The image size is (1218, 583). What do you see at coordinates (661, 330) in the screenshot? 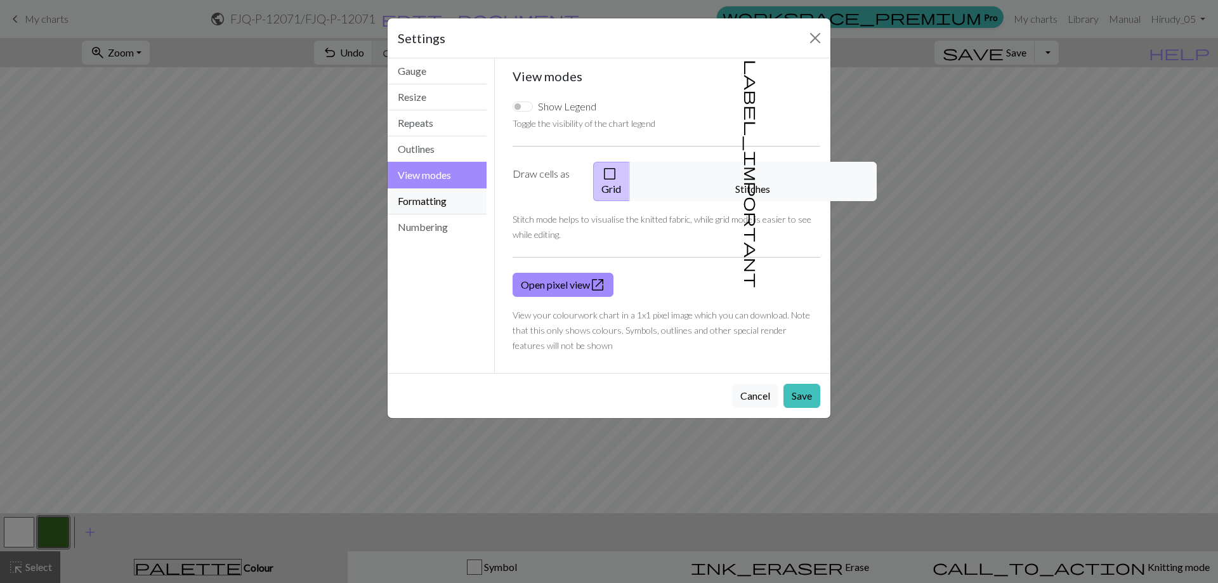
I see `small: View your colourwork chart in a 1x1 pixel image which you can download. Note that this only shows...` at bounding box center [661, 330].